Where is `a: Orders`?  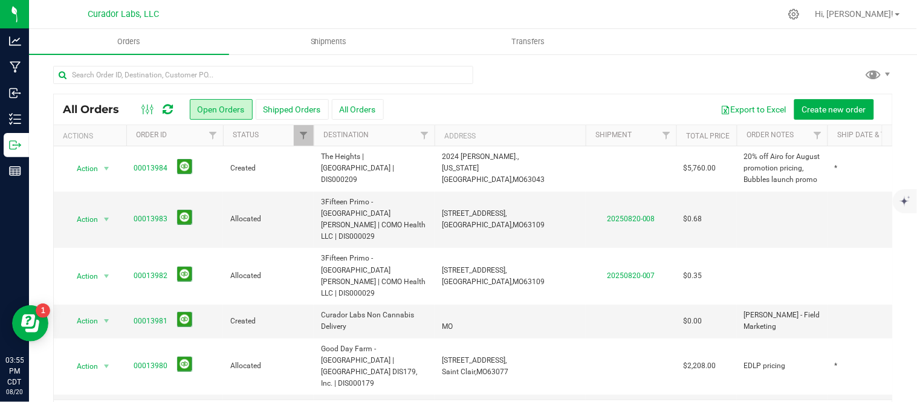
a: Orders is located at coordinates (129, 42).